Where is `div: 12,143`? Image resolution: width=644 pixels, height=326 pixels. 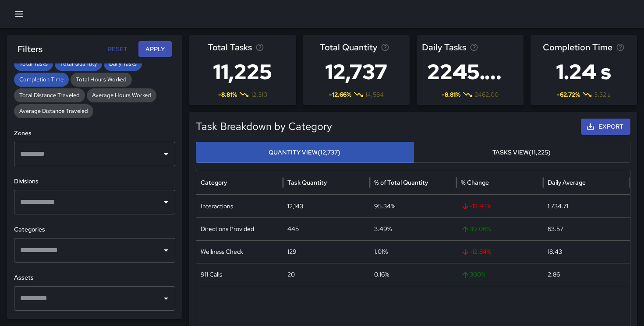
div: 12,143 is located at coordinates (326, 206).